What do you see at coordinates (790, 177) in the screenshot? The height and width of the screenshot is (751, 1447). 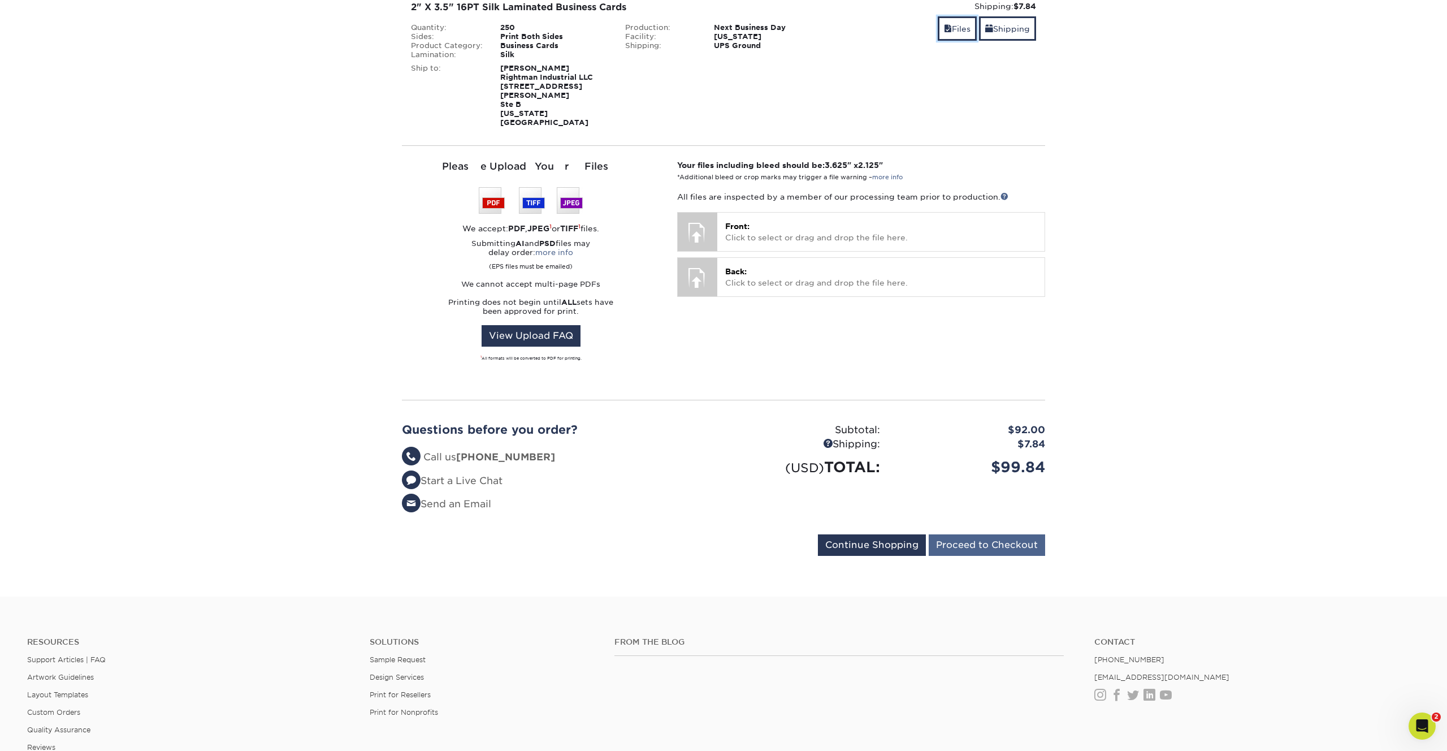 I see `small: *Additional bleed or crop marks may trigger a file warning –` at bounding box center [790, 177].